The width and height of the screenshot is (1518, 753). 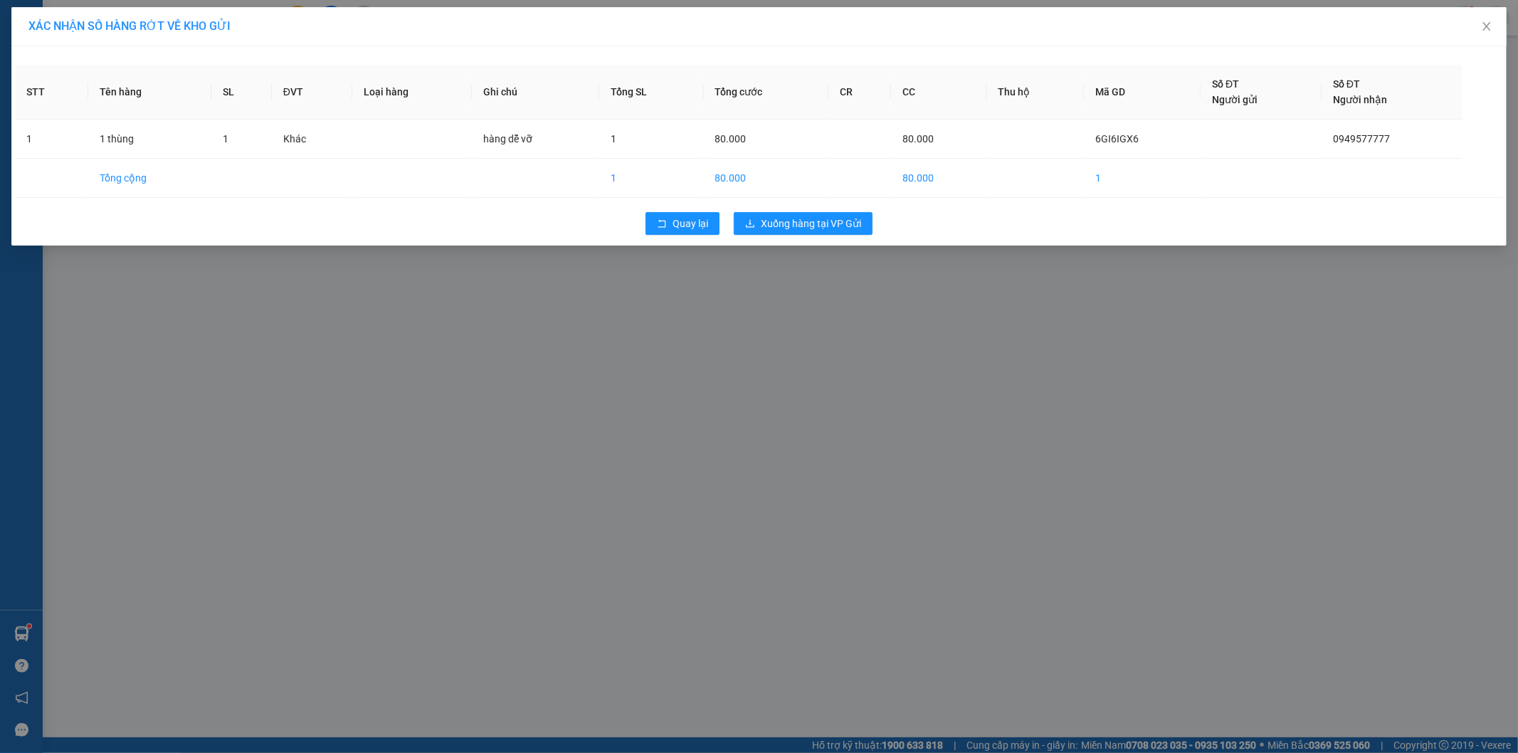 I want to click on th: Tổng SL, so click(x=651, y=92).